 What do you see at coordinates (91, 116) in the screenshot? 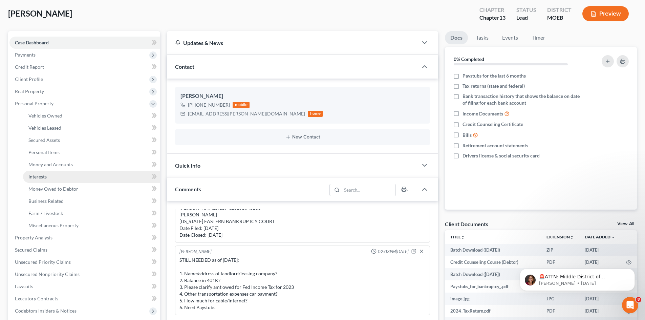
I see `a: Vehicles Owned` at bounding box center [91, 116].